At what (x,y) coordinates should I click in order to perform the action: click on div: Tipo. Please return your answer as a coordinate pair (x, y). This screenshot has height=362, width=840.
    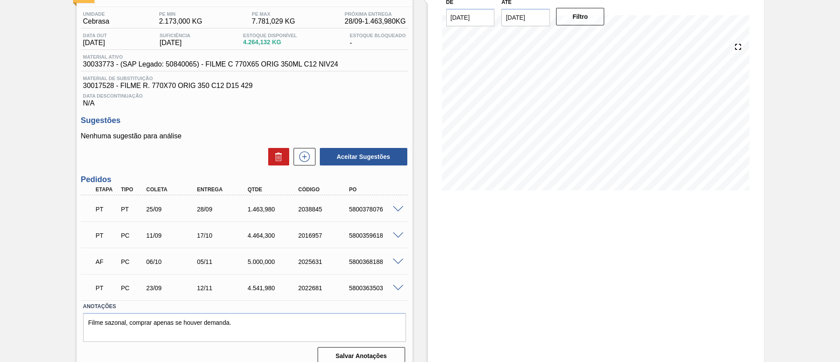
    Looking at the image, I should click on (132, 190).